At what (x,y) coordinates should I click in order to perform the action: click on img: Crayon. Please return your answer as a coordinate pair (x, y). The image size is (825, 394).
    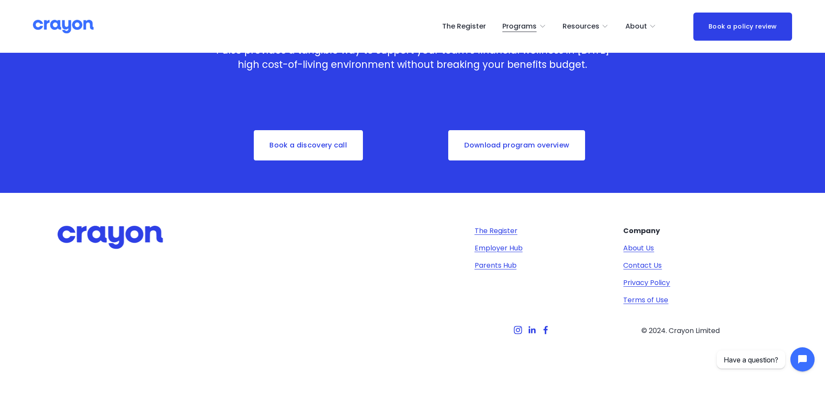
    Looking at the image, I should click on (63, 26).